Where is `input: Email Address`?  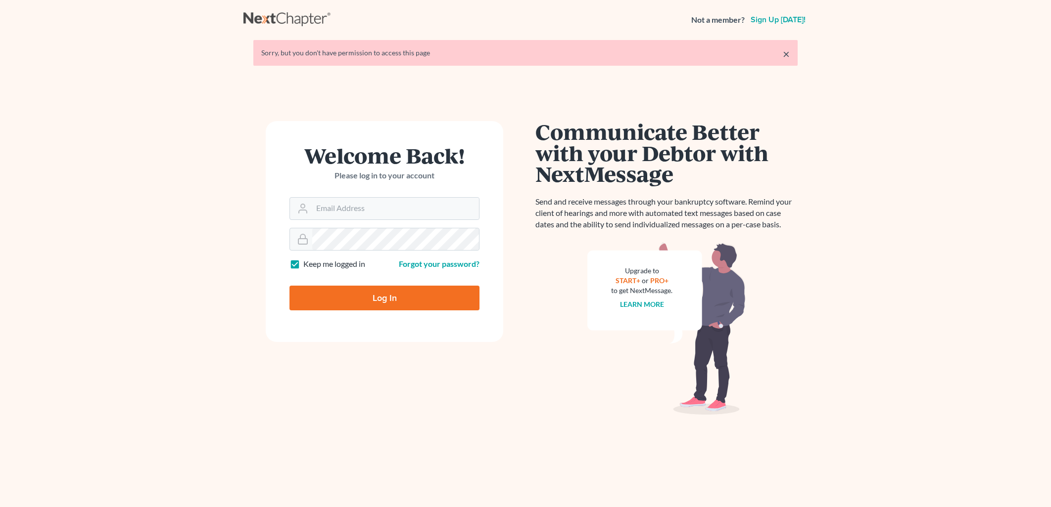 input: Email Address is located at coordinates (395, 209).